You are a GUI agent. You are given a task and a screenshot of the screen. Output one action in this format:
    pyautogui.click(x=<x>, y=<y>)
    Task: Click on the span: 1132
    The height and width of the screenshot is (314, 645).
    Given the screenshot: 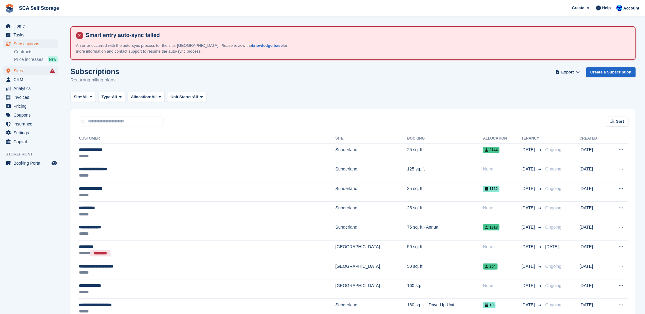 What is the action you would take?
    pyautogui.click(x=491, y=189)
    